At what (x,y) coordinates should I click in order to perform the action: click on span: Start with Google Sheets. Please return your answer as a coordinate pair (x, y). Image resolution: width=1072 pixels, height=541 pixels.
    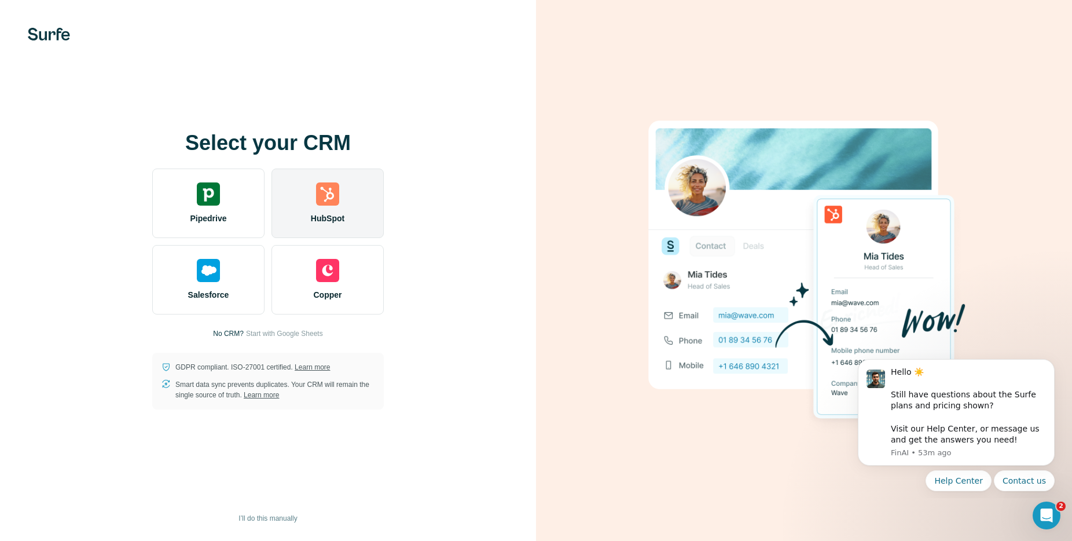
    Looking at the image, I should click on (284, 334).